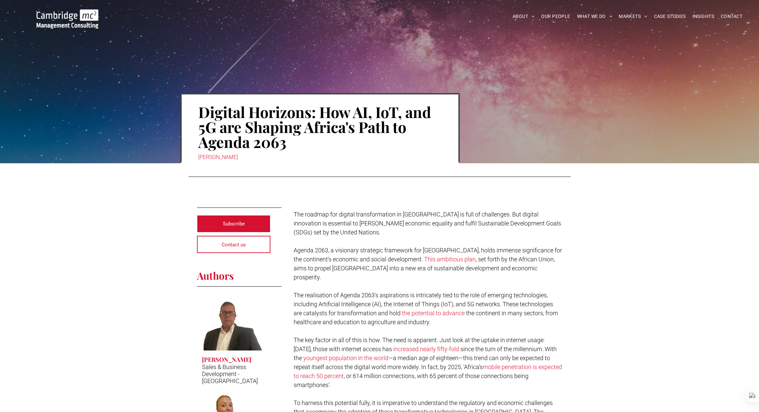 The width and height of the screenshot is (759, 412). I want to click on h1: Digital Horizons: How AI, IoT, and 5G are Shaping Africa's Path to Agenda 2063, so click(320, 127).